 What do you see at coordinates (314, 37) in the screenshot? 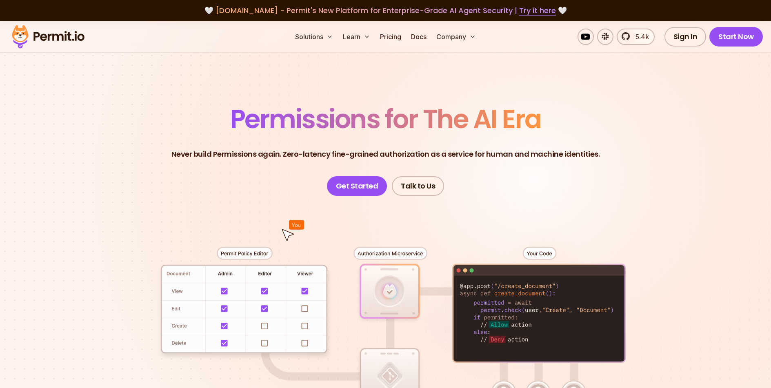
I see `button: Solutions` at bounding box center [314, 37].